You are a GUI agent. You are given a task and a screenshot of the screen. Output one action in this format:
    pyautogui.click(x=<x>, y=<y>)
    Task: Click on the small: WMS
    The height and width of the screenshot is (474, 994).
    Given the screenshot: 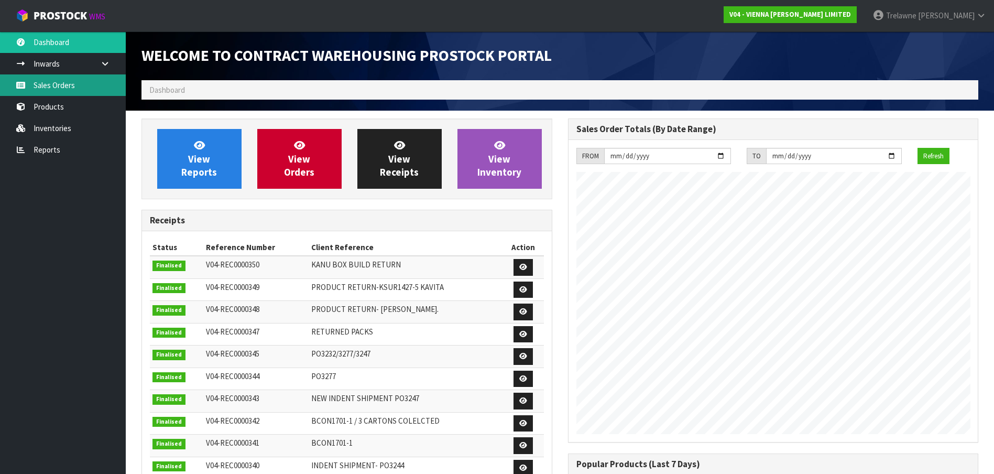 What is the action you would take?
    pyautogui.click(x=97, y=16)
    